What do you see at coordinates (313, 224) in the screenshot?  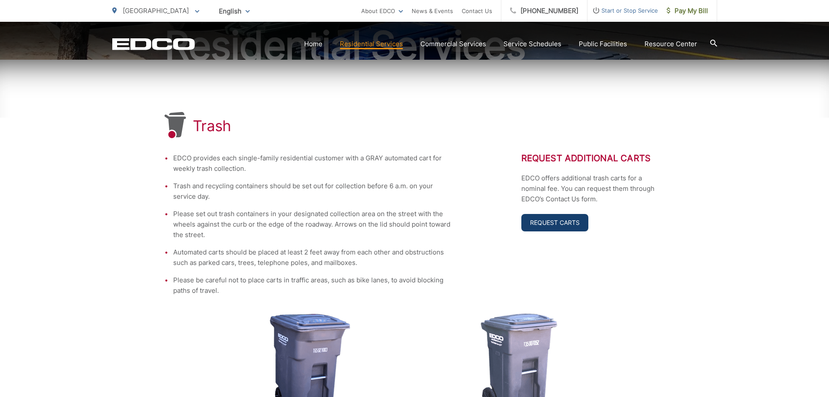 I see `li: Please set out trash containers in your designated collection area on the street with the wheels ...` at bounding box center [313, 224].